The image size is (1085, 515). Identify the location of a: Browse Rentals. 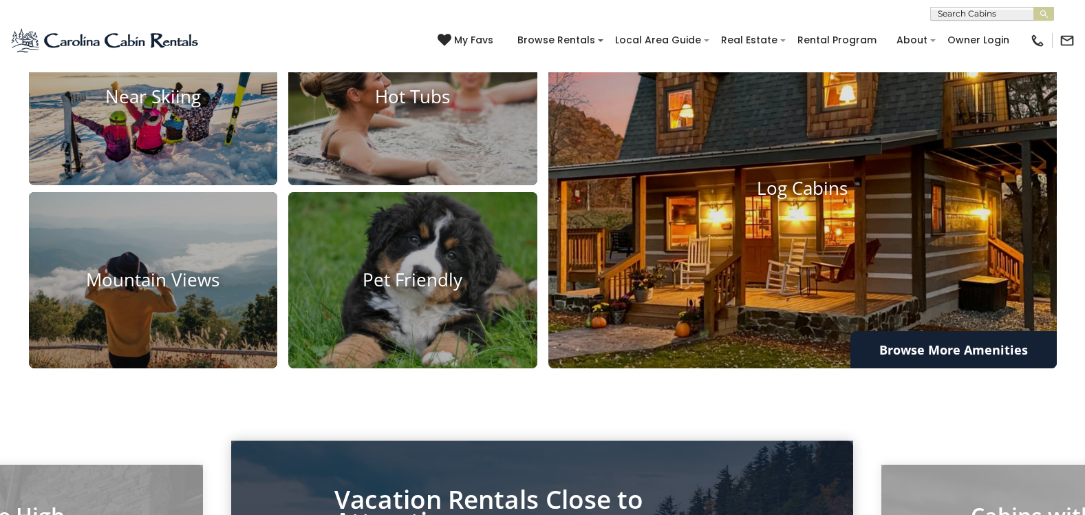
(556, 40).